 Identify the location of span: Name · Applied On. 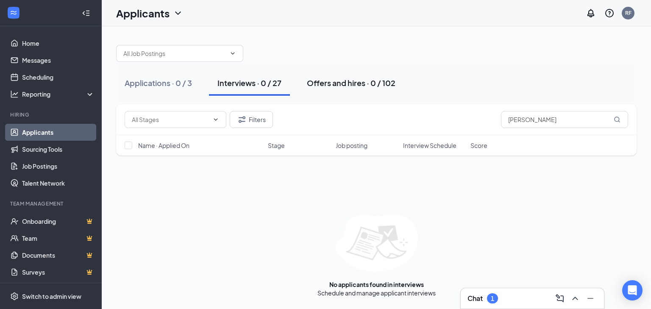
(164, 145).